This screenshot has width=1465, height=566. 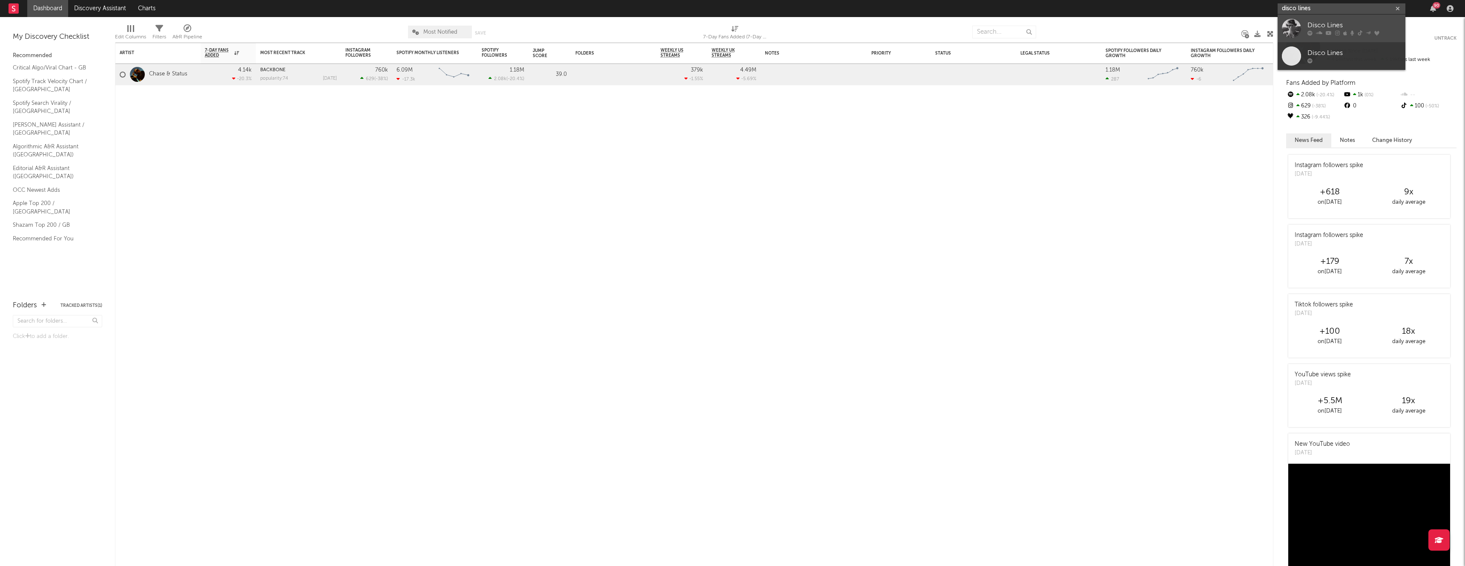 I want to click on a: Critical Algo/Viral Chart - GB, so click(x=53, y=68).